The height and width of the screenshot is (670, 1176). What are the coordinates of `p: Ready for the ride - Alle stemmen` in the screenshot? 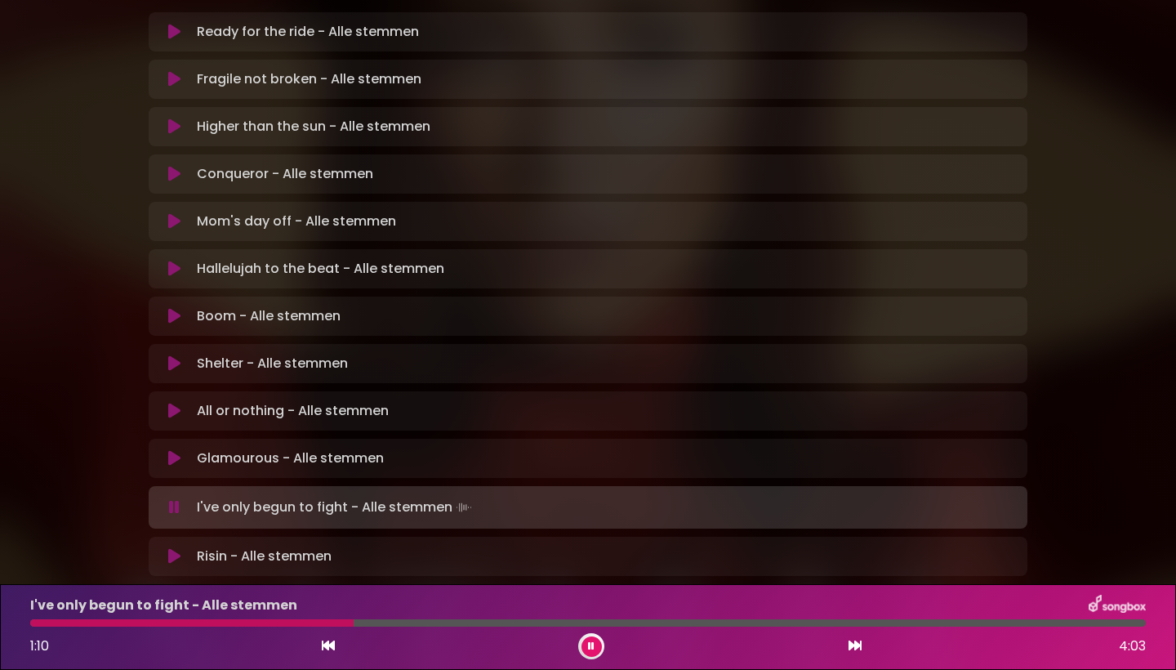 It's located at (308, 32).